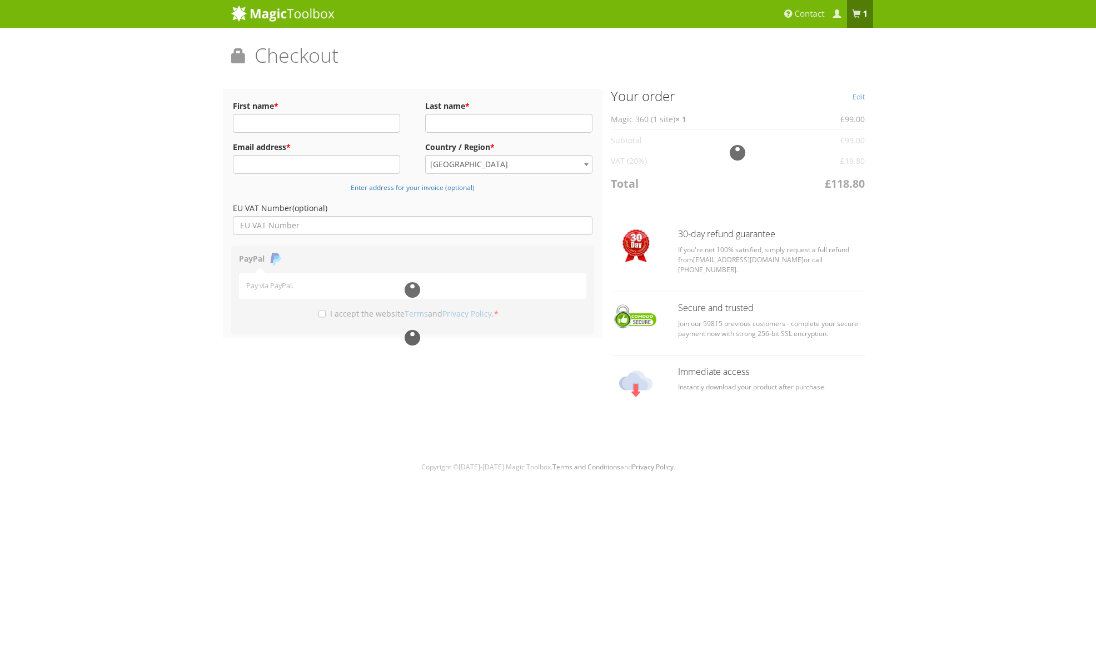 This screenshot has height=656, width=1096. What do you see at coordinates (509, 165) in the screenshot?
I see `span: Spain` at bounding box center [509, 165].